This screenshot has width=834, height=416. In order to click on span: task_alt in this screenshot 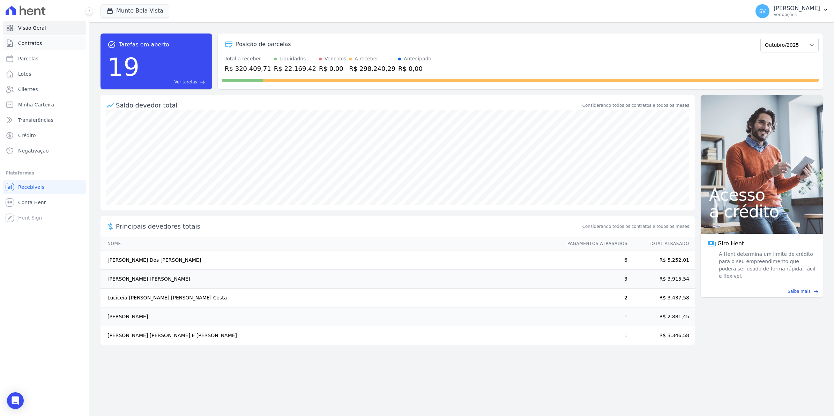, I will do `click(112, 45)`.